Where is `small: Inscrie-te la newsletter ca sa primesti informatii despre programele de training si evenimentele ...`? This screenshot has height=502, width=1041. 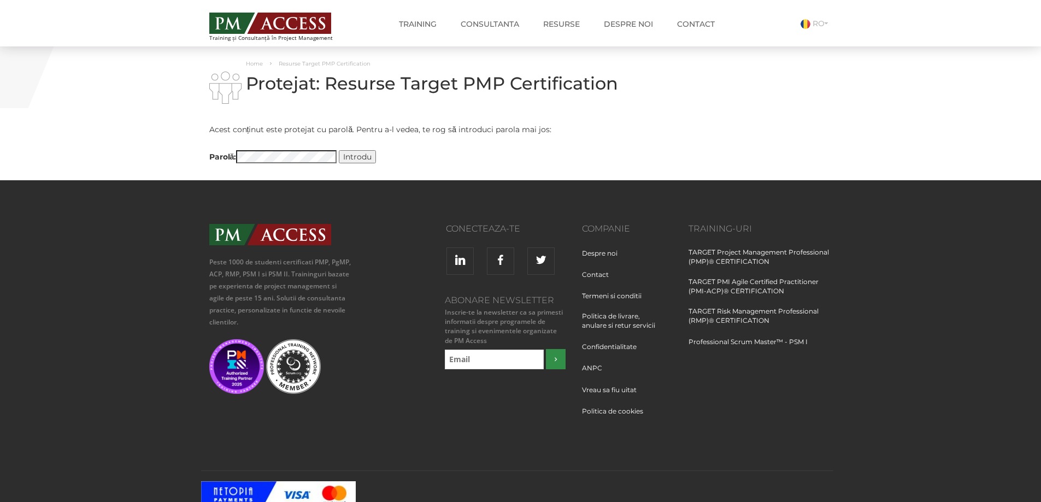
small: Inscrie-te la newsletter ca sa primesti informatii despre programele de training si evenimentele ... is located at coordinates (504, 326).